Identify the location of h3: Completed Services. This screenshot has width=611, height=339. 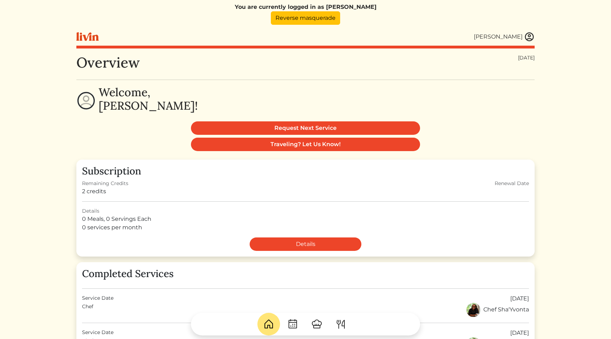
(306, 274).